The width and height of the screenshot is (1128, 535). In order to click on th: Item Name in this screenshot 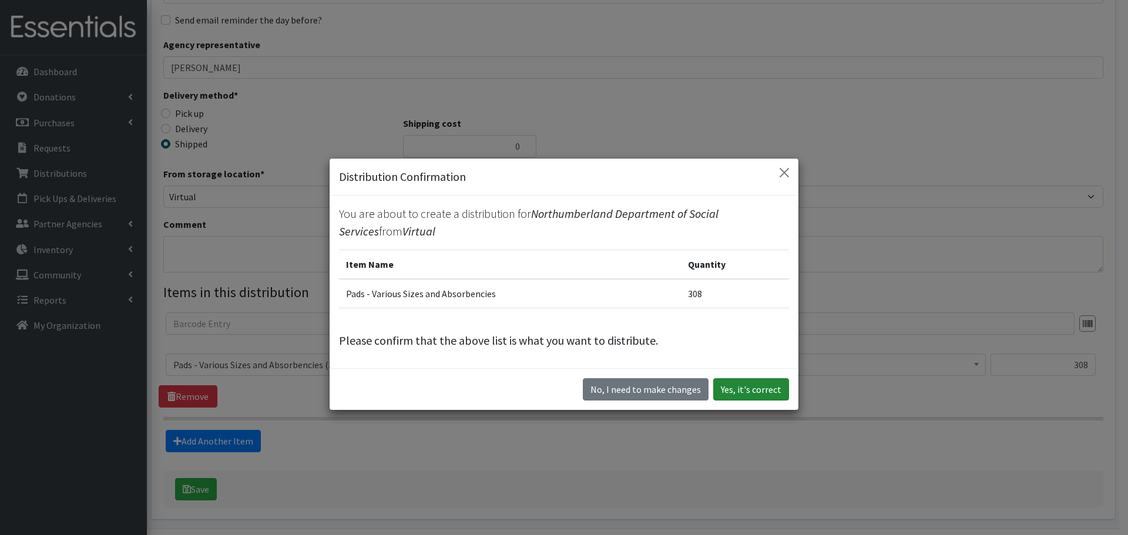, I will do `click(510, 264)`.